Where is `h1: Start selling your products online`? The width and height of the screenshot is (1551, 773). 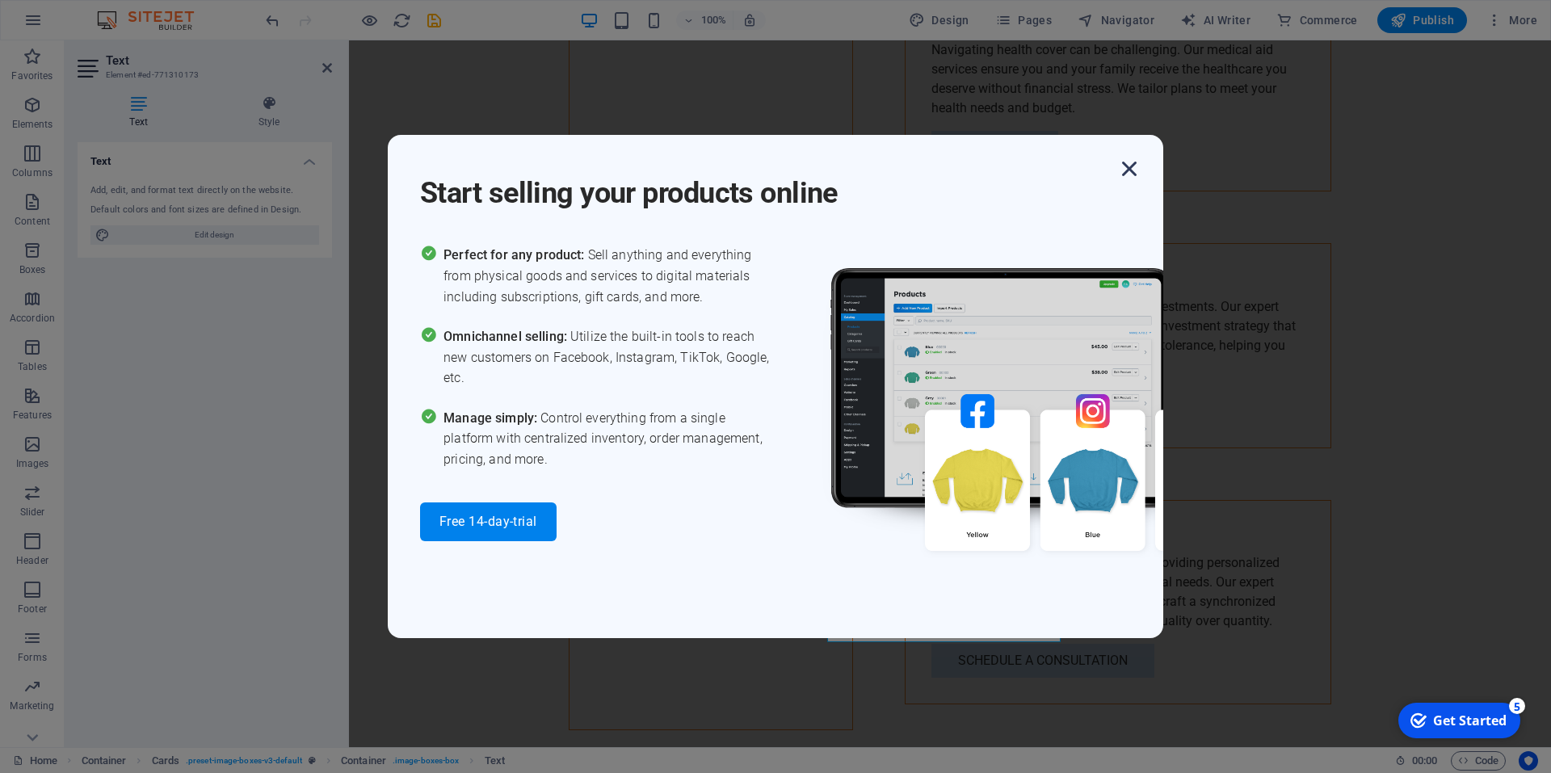
h1: Start selling your products online is located at coordinates (768, 183).